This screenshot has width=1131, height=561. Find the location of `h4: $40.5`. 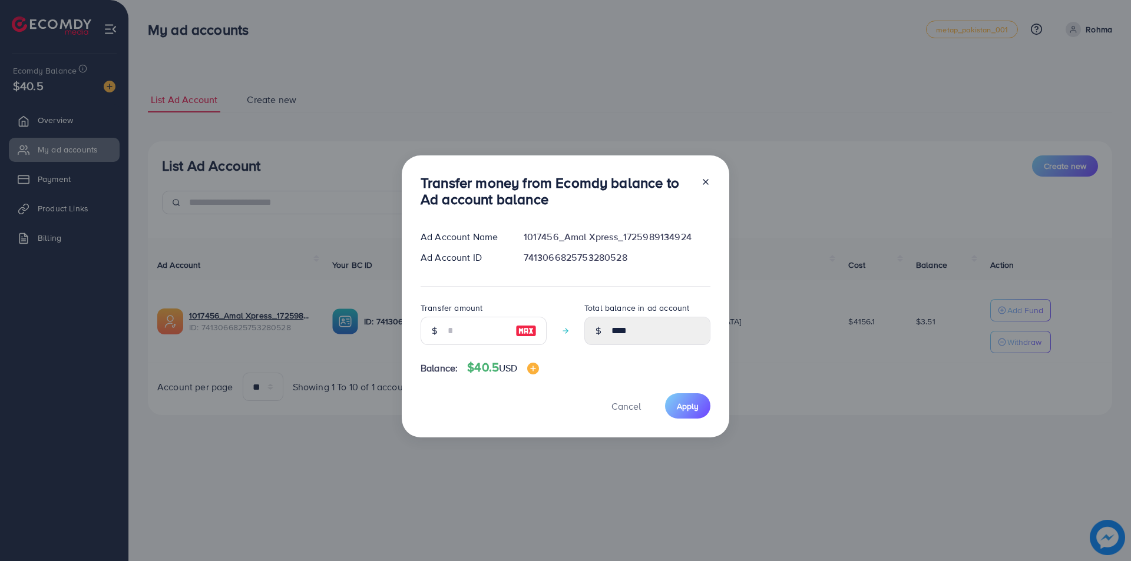

h4: $40.5 is located at coordinates (502, 368).